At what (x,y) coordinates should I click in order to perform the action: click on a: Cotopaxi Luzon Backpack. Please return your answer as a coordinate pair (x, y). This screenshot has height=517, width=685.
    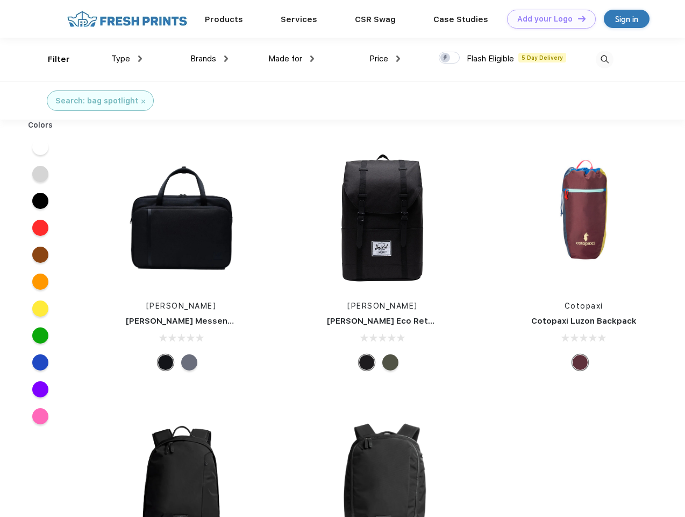
    Looking at the image, I should click on (584, 321).